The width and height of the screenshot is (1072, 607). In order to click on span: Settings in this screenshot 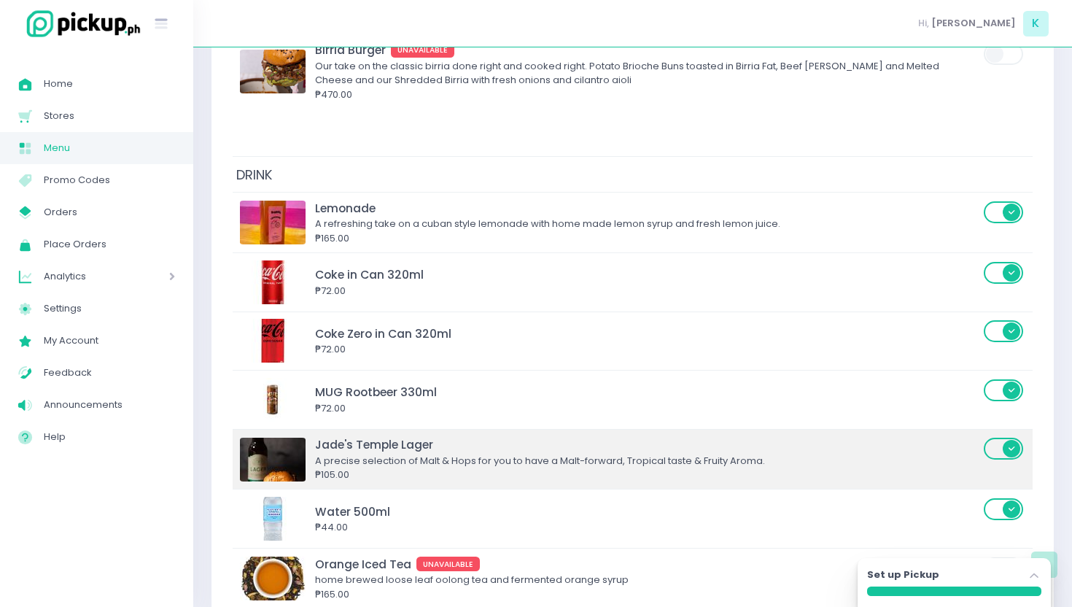, I will do `click(109, 309)`.